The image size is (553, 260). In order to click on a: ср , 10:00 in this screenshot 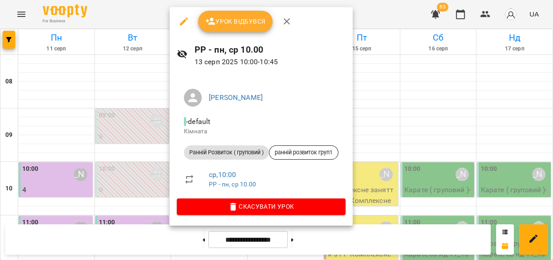, I will do `click(222, 174)`.